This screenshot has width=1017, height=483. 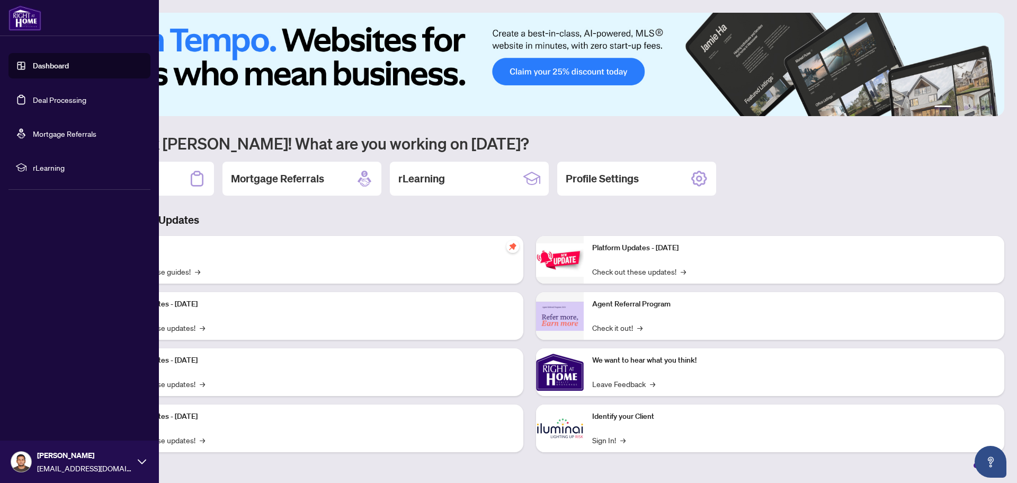 I want to click on img: We want to hear what you think!, so click(x=560, y=372).